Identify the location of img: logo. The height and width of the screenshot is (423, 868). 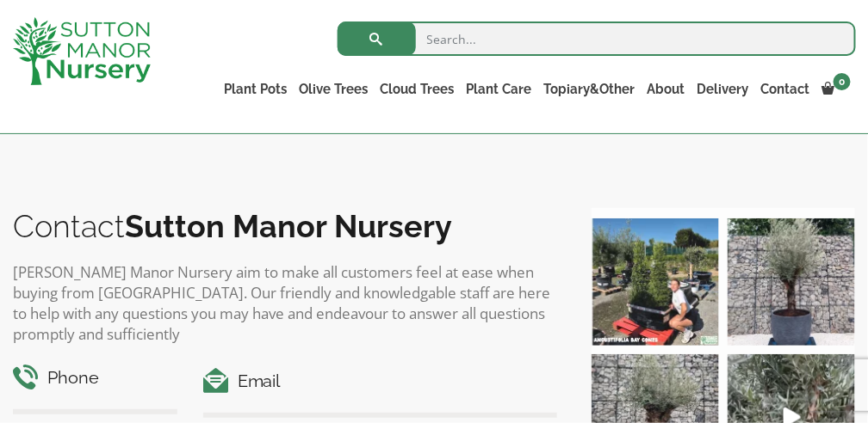
(82, 51).